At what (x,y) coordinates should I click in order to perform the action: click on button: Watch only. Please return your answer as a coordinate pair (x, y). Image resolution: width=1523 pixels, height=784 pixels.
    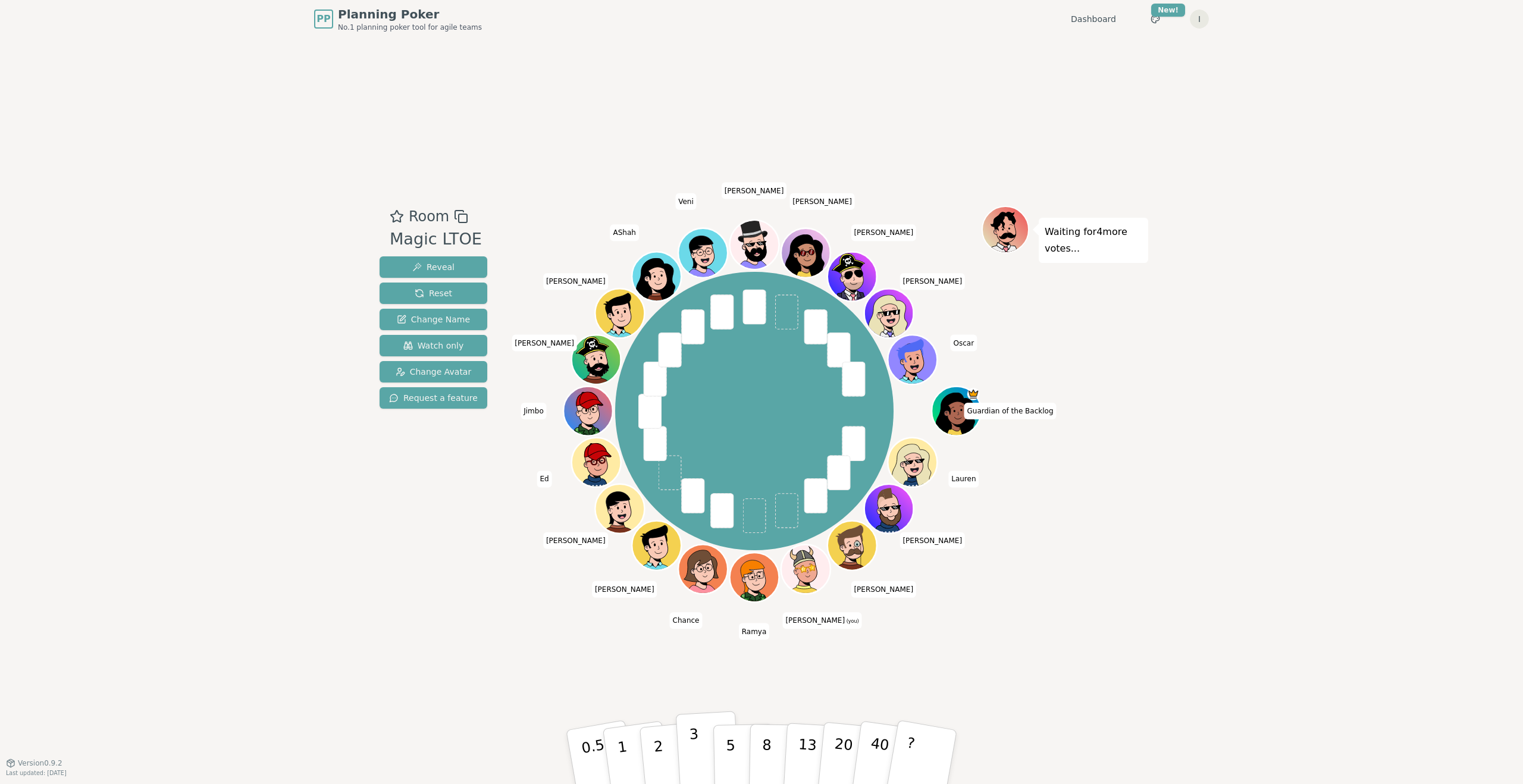
    Looking at the image, I should click on (433, 345).